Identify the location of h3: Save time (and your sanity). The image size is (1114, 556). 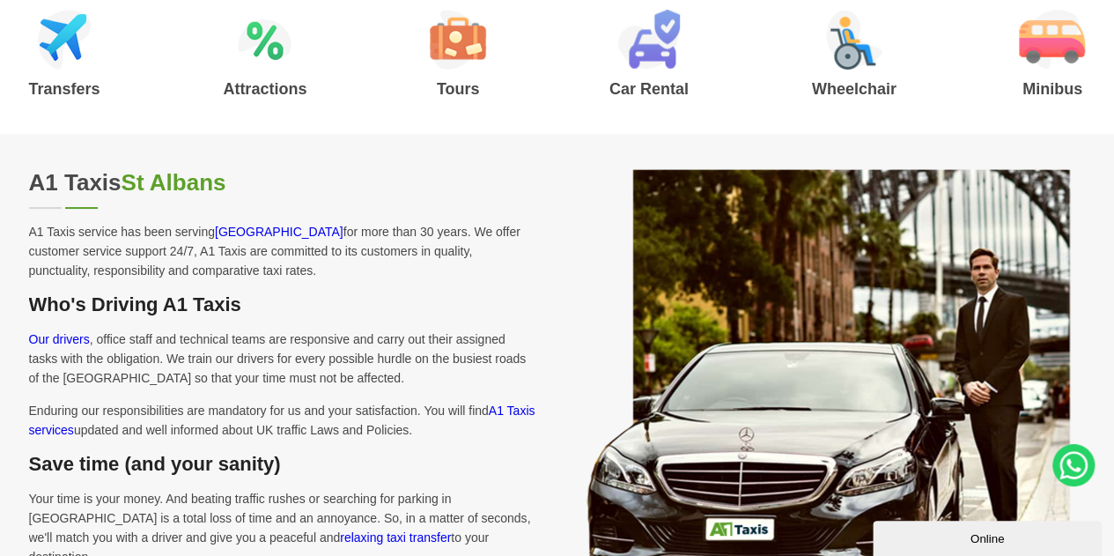
(283, 464).